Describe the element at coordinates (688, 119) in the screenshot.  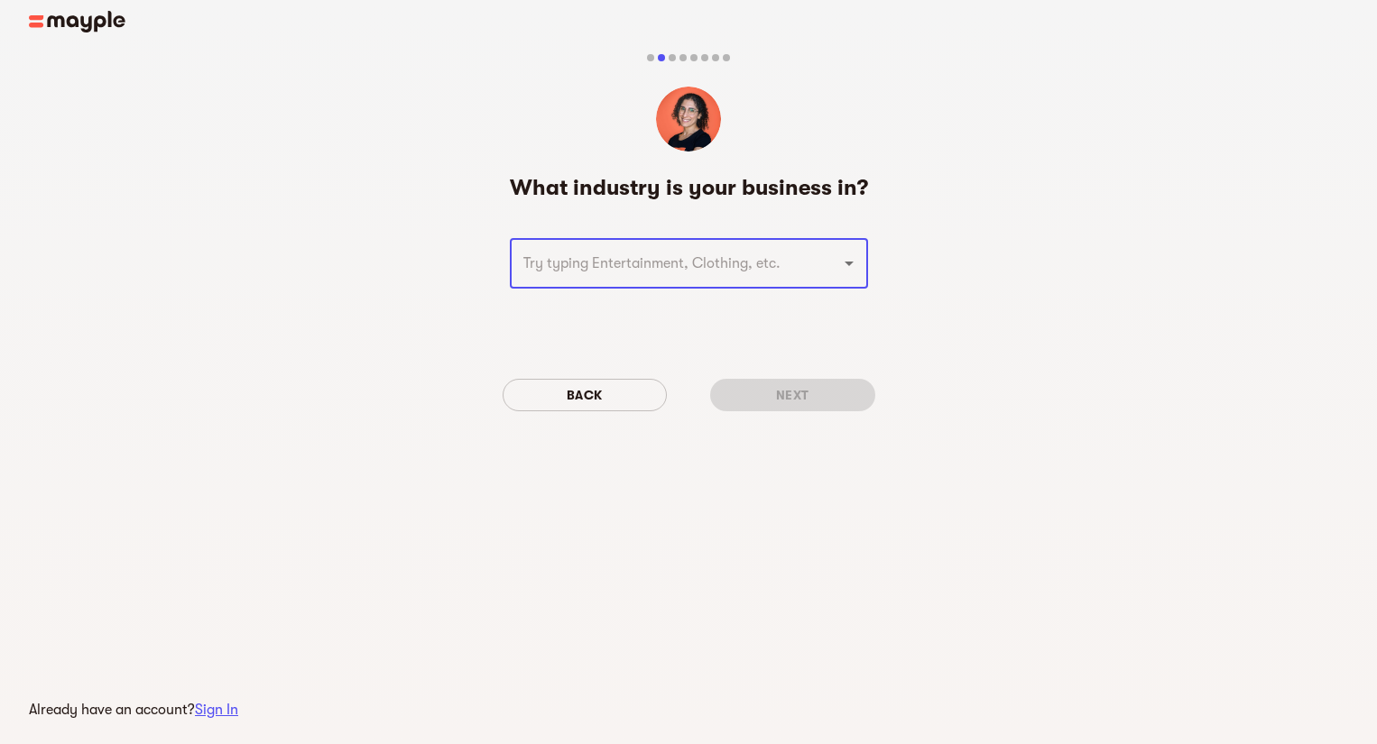
I see `img: Rakefet` at that location.